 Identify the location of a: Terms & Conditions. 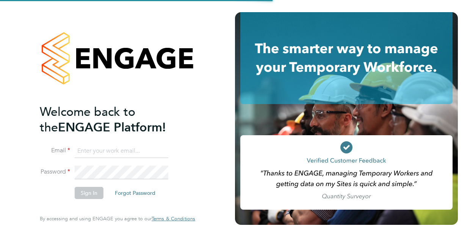
(173, 218).